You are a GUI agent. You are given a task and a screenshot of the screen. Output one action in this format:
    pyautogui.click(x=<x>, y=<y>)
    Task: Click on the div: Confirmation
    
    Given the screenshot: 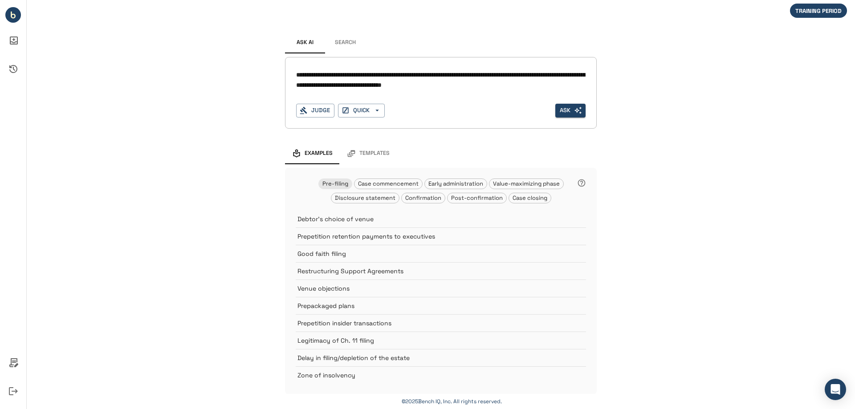 What is the action you would take?
    pyautogui.click(x=423, y=198)
    